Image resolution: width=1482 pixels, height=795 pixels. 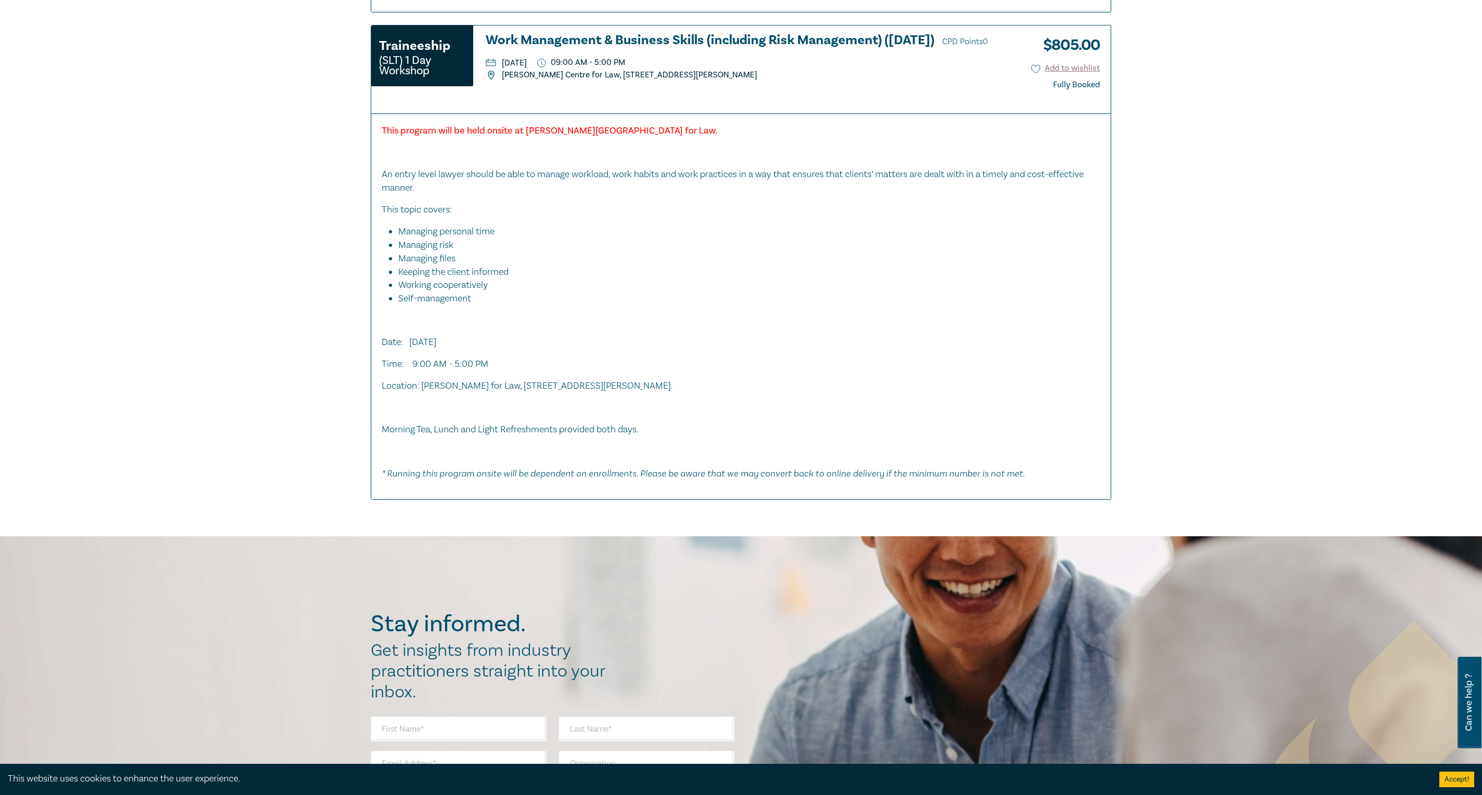 What do you see at coordinates (1076, 85) in the screenshot?
I see `div: Fully Booked` at bounding box center [1076, 85].